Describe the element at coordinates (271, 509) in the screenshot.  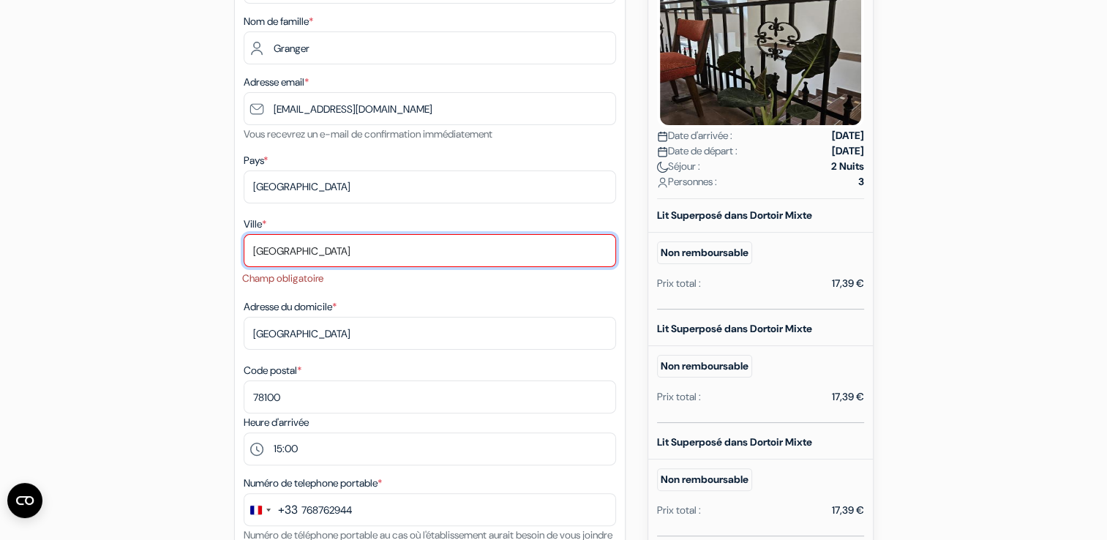
I see `button: Change country, selected France (+33)` at that location.